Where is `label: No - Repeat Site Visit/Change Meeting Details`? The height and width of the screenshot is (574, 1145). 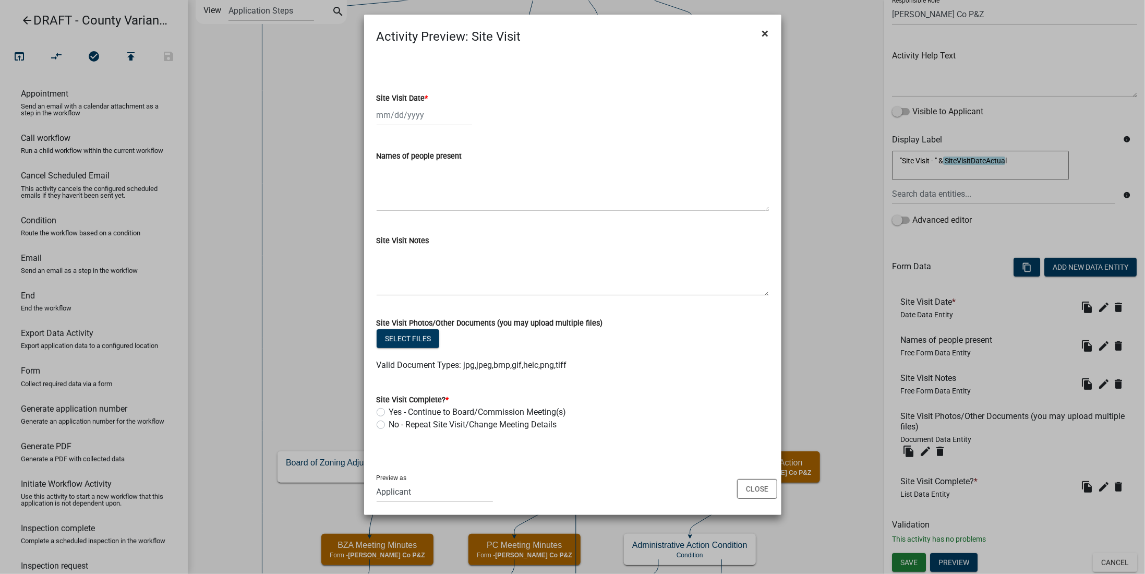 label: No - Repeat Site Visit/Change Meeting Details is located at coordinates (473, 425).